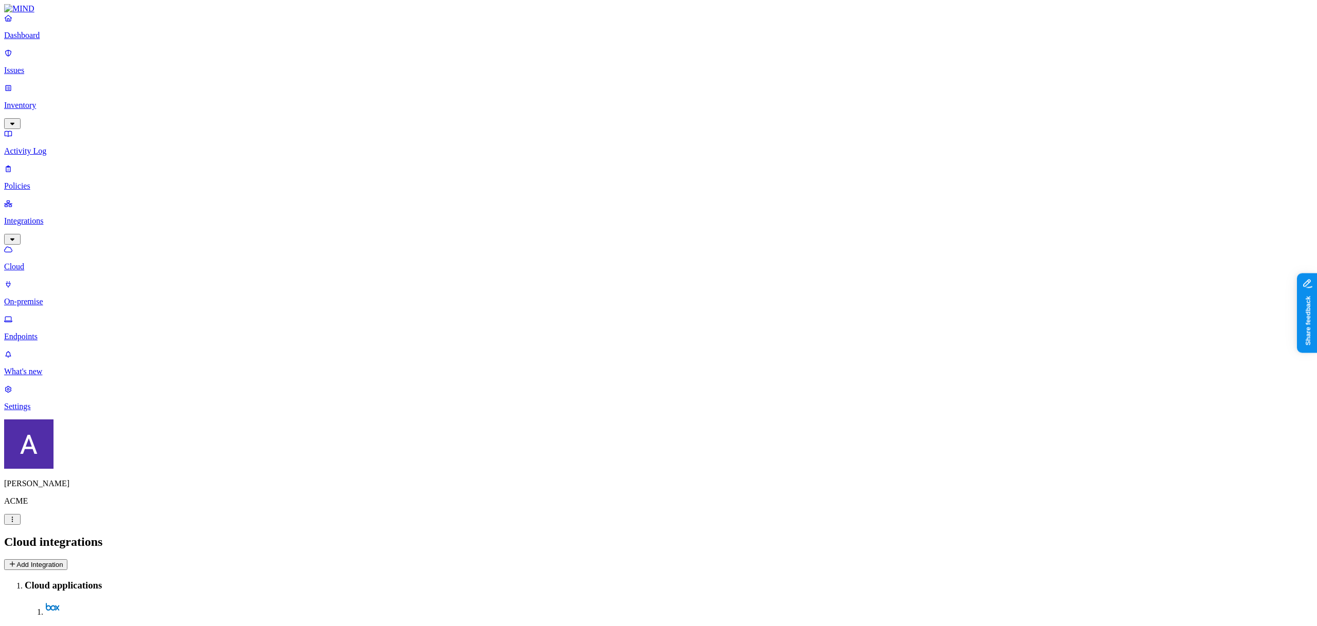 This screenshot has width=1317, height=626. What do you see at coordinates (658, 105) in the screenshot?
I see `p: Inventory` at bounding box center [658, 105].